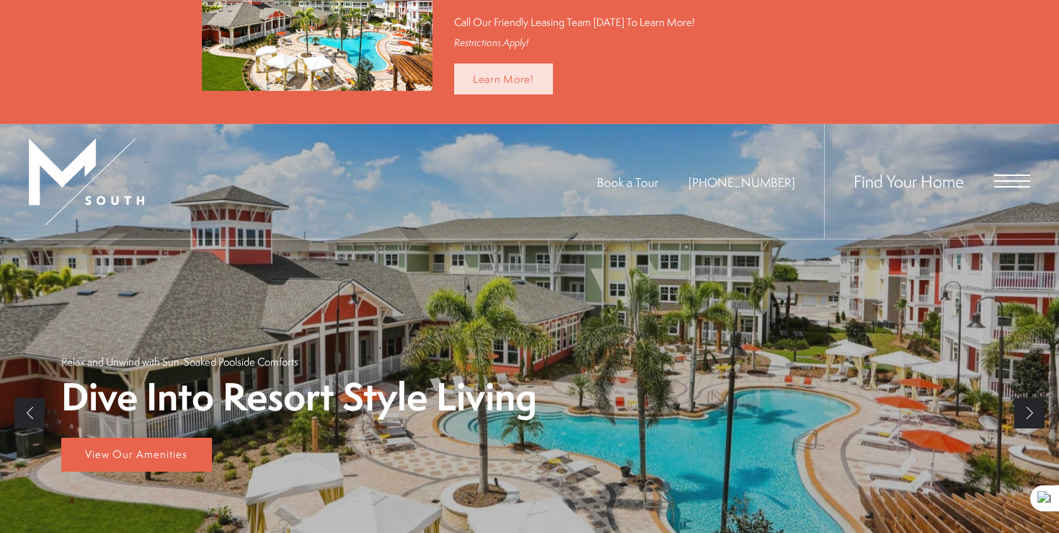  Describe the element at coordinates (1013, 181) in the screenshot. I see `button: Open Menu` at that location.